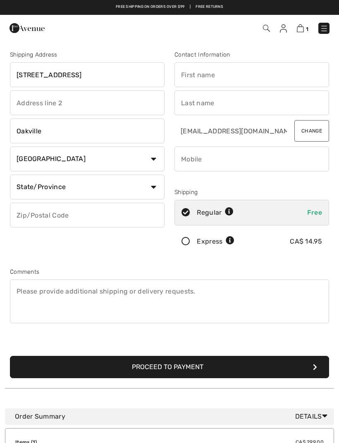  What do you see at coordinates (87, 55) in the screenshot?
I see `div: Shipping Address` at bounding box center [87, 55].